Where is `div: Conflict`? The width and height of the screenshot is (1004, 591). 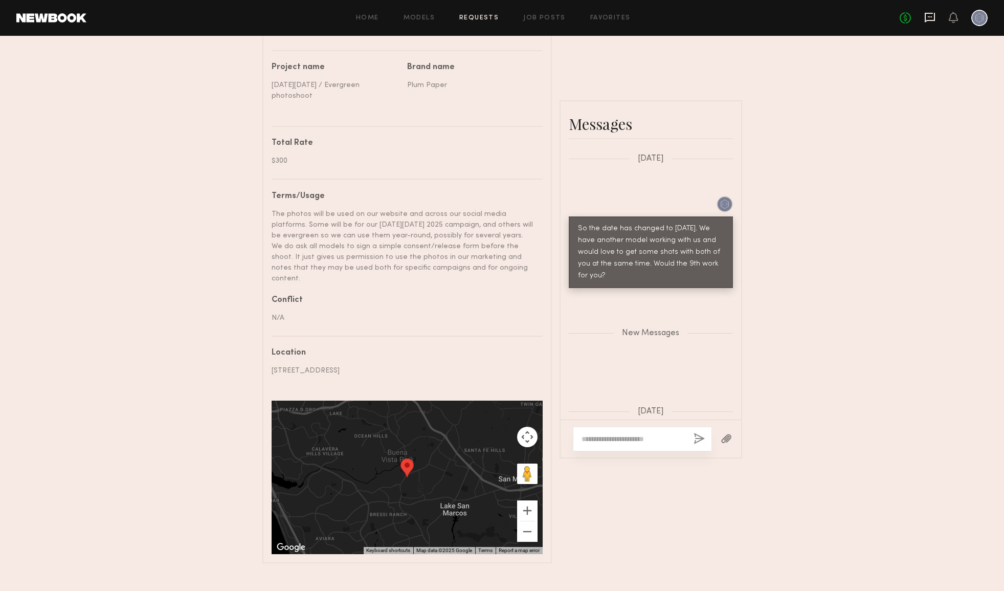 div: Conflict is located at coordinates (403, 300).